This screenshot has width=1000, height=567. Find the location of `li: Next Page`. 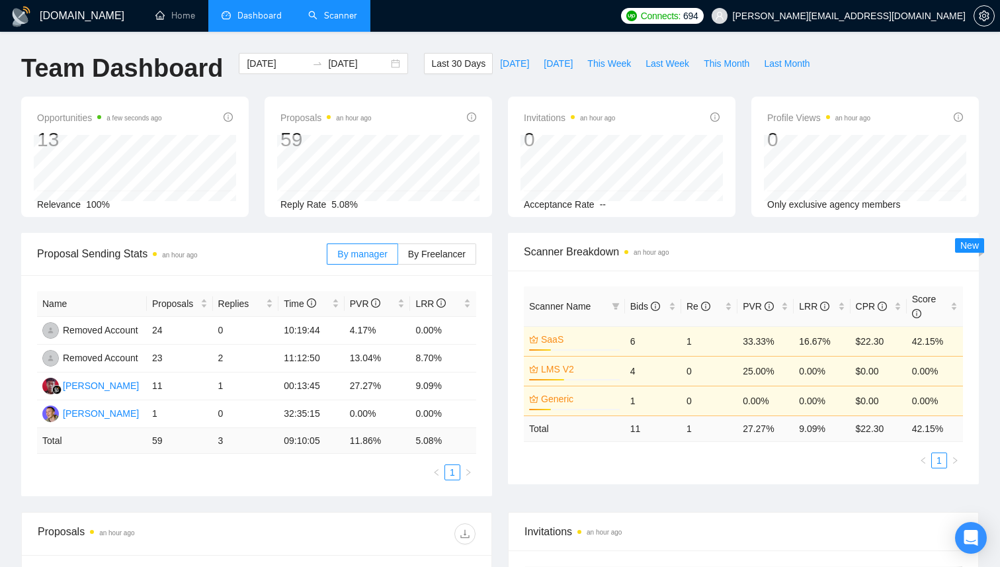

li: Next Page is located at coordinates (468, 472).